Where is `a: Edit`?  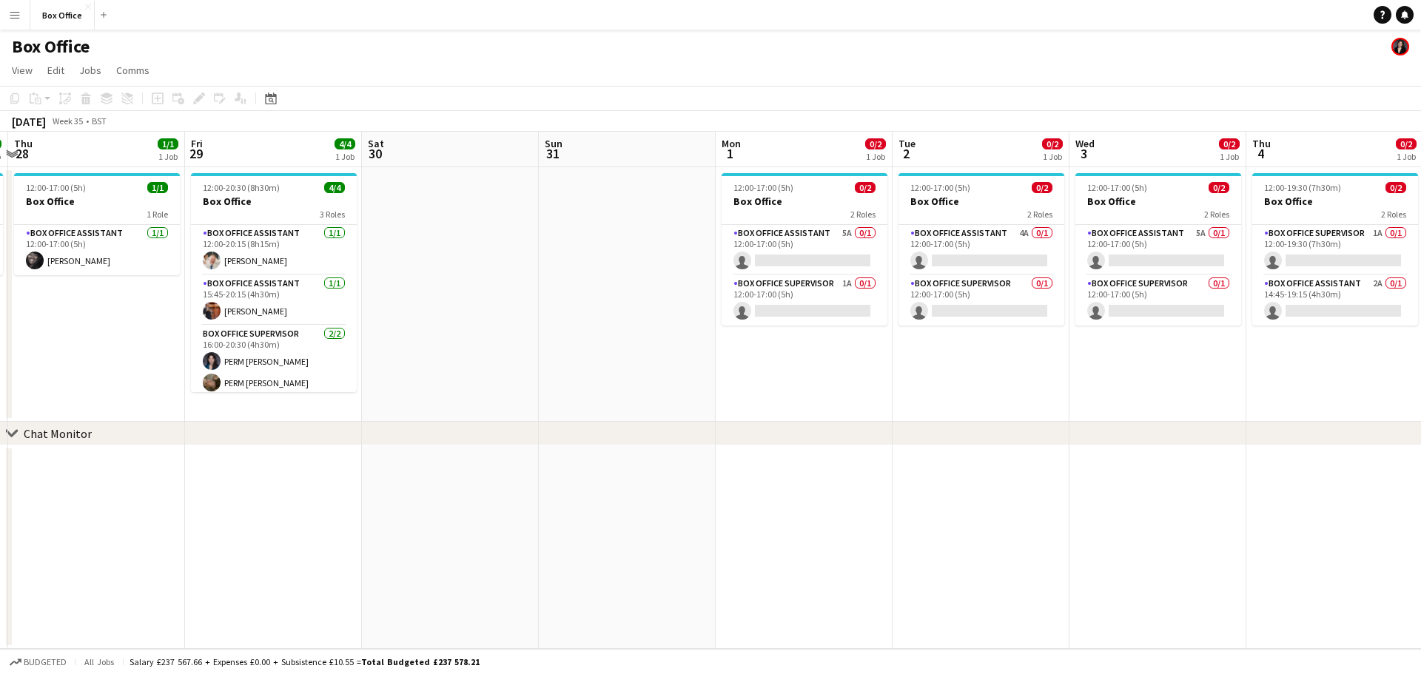
a: Edit is located at coordinates (56, 70).